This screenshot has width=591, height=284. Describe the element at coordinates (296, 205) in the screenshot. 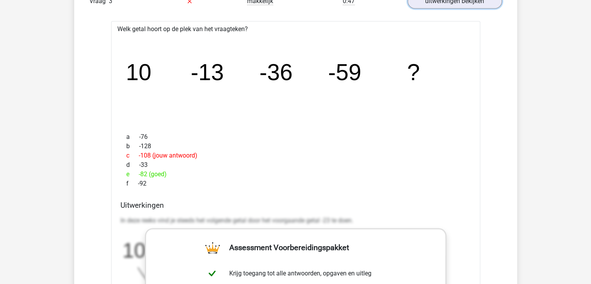

I see `h4: Uitwerkingen` at that location.